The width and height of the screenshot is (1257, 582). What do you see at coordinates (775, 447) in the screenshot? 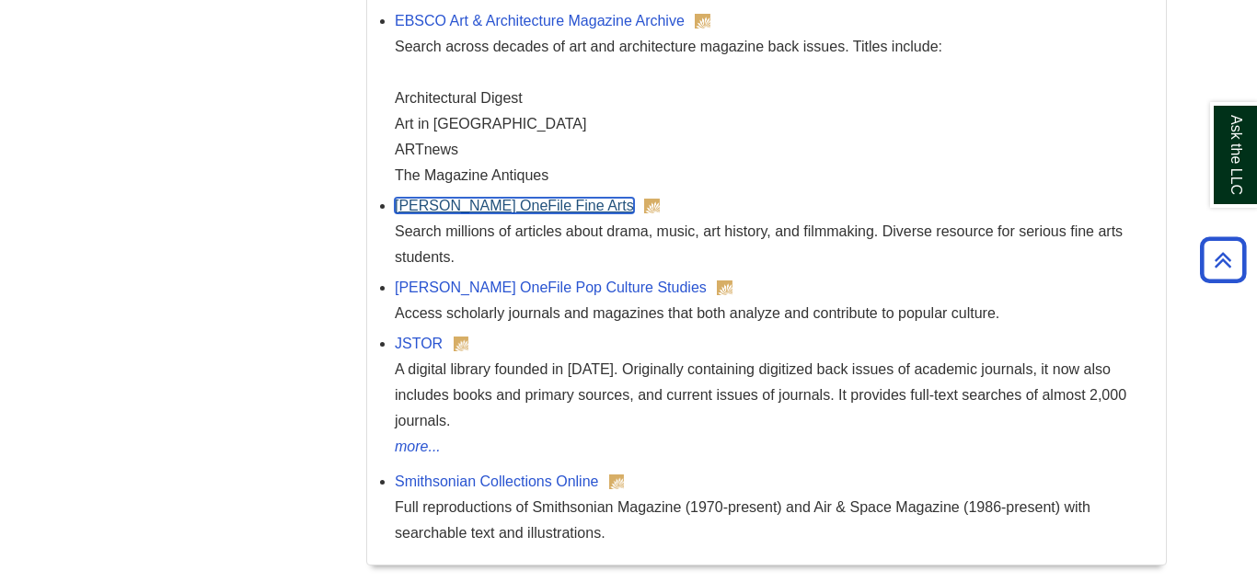
I see `a: more...` at bounding box center [775, 447].